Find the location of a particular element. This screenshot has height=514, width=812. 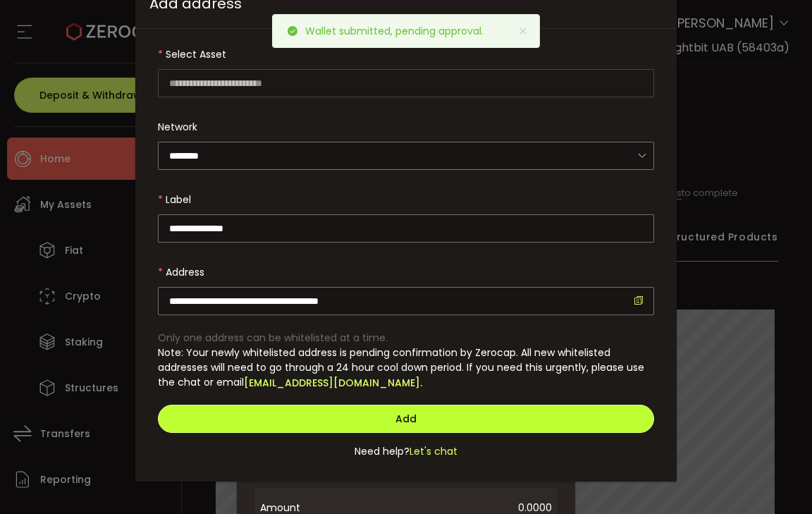

span: Let's chat is located at coordinates (434, 451).